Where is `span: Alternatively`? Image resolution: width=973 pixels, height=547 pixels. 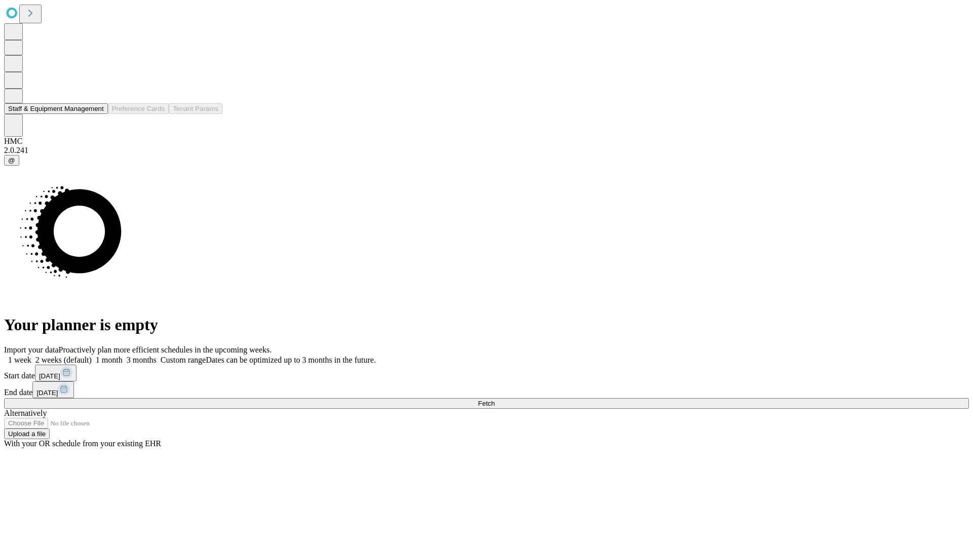 span: Alternatively is located at coordinates (25, 413).